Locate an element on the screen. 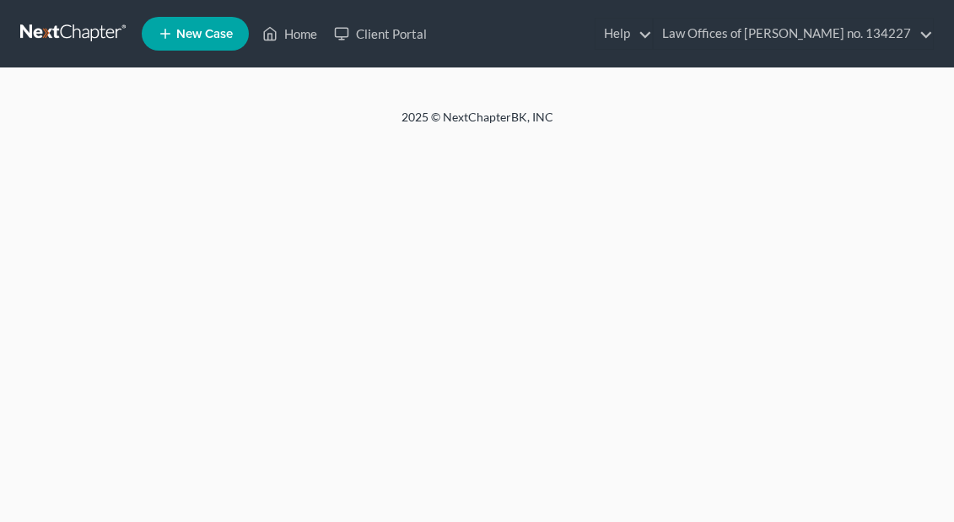 The height and width of the screenshot is (522, 954). a: Home is located at coordinates (289, 34).